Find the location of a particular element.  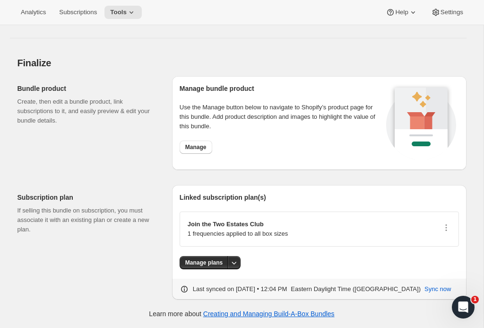

h2: Linked subscription plan(s) is located at coordinates (319, 197).